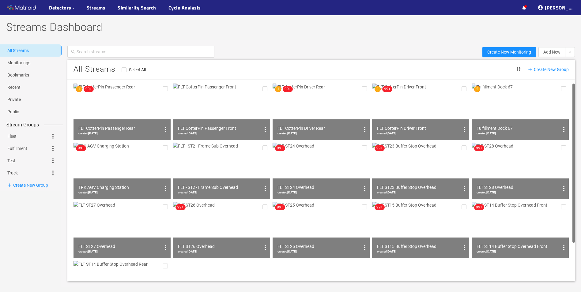  What do you see at coordinates (509, 52) in the screenshot?
I see `button: Create New Monitoring` at bounding box center [509, 52].